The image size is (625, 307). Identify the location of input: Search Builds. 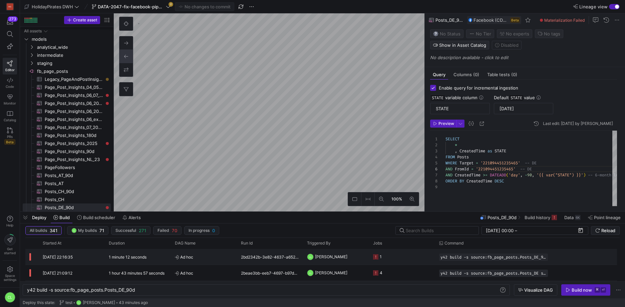
(439, 230).